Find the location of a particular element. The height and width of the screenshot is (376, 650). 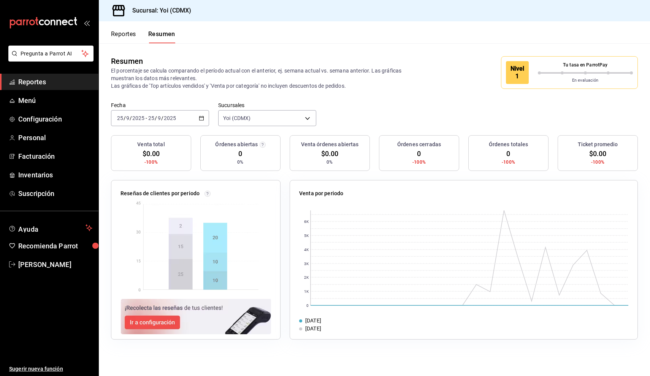

text: 2K is located at coordinates (306, 277).